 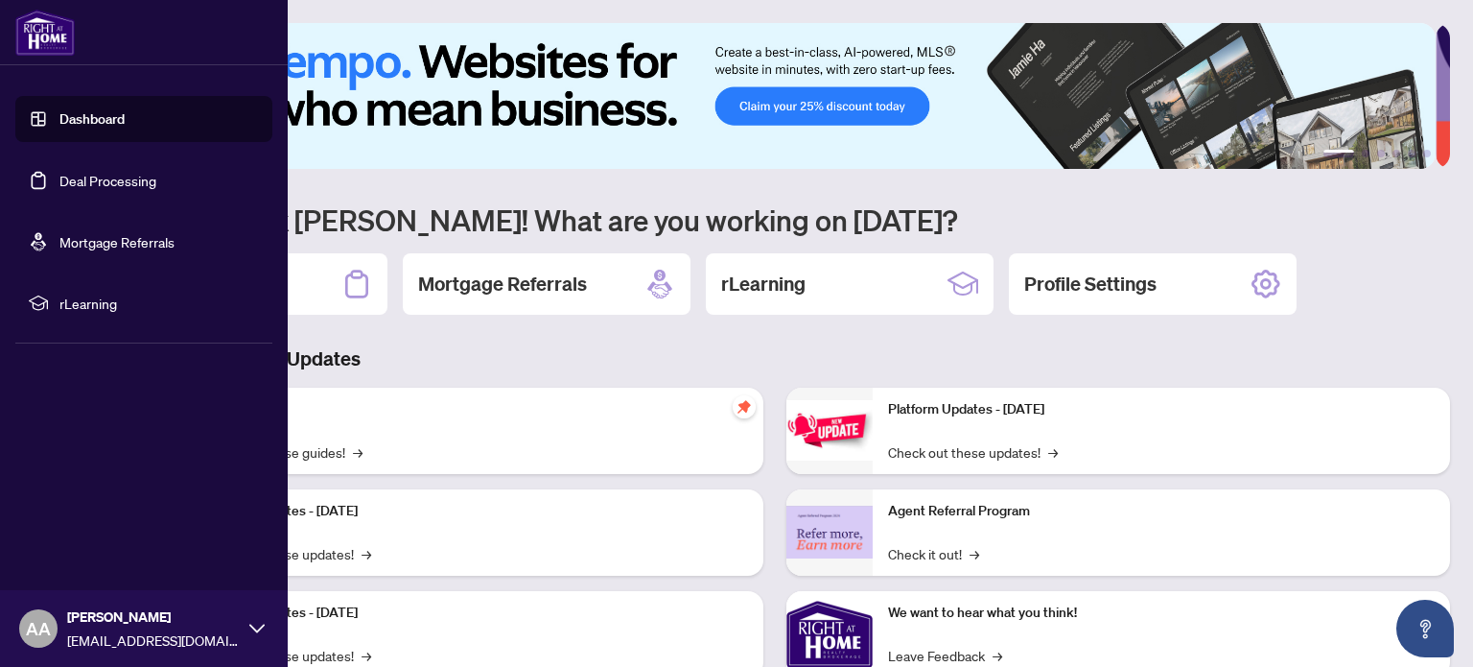 I want to click on button: 5, so click(x=1412, y=153).